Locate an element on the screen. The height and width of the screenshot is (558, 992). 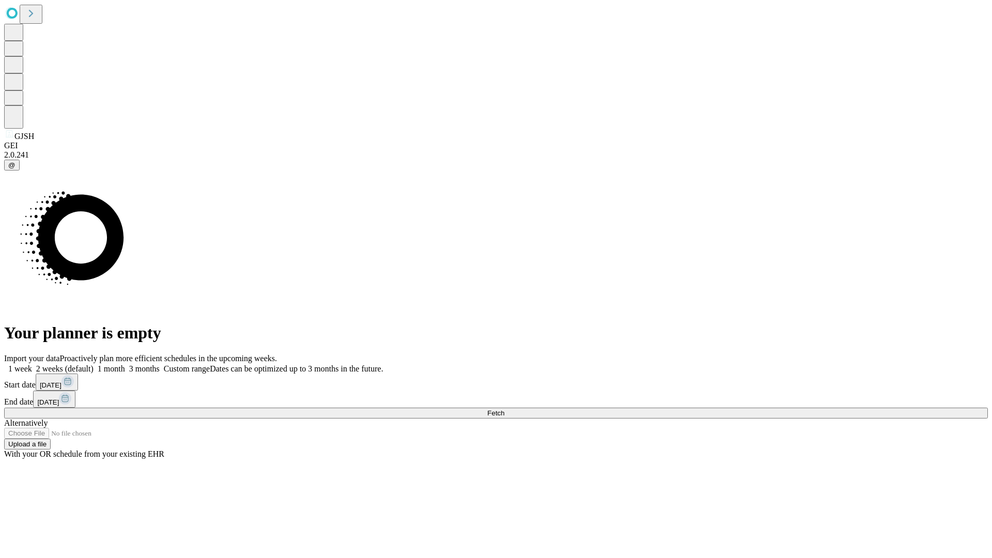
button: Fetch is located at coordinates (496, 413).